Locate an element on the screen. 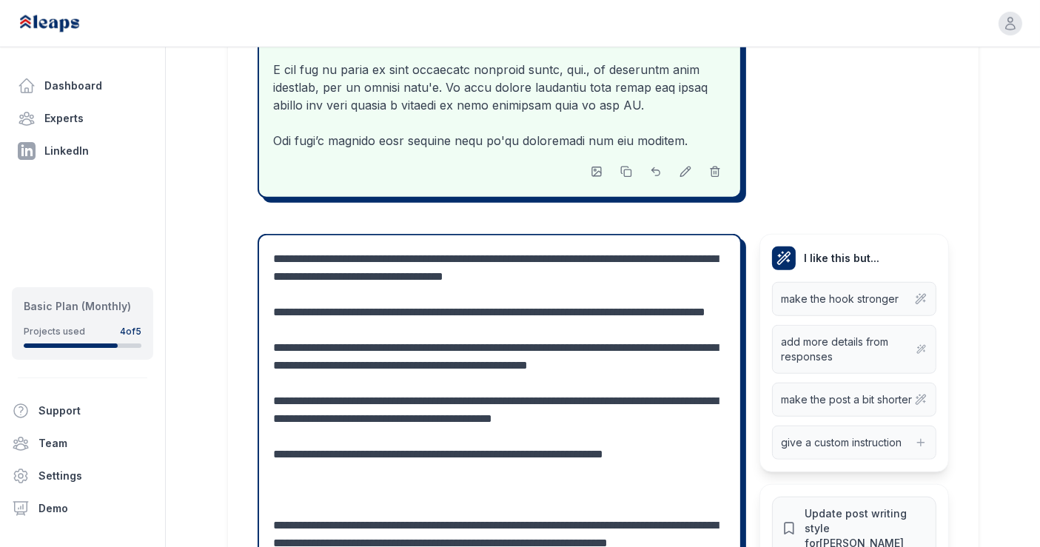 This screenshot has width=1040, height=547. button: give a custom instruction is located at coordinates (854, 443).